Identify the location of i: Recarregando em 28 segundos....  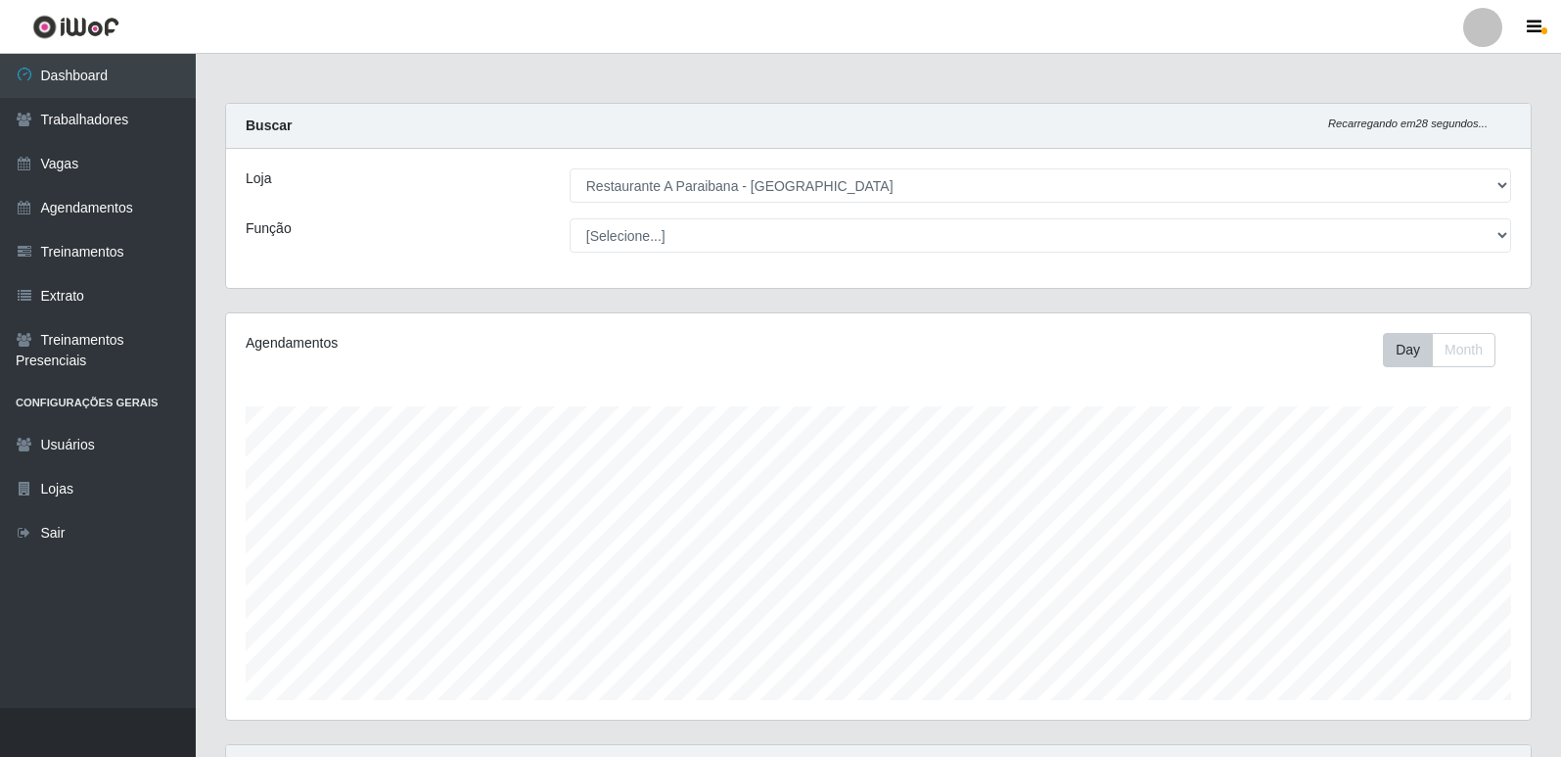
(1408, 123).